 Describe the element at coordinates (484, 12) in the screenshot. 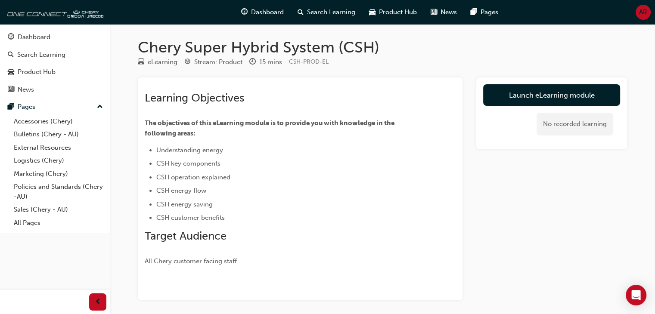

I see `a: pages-iconPages` at that location.